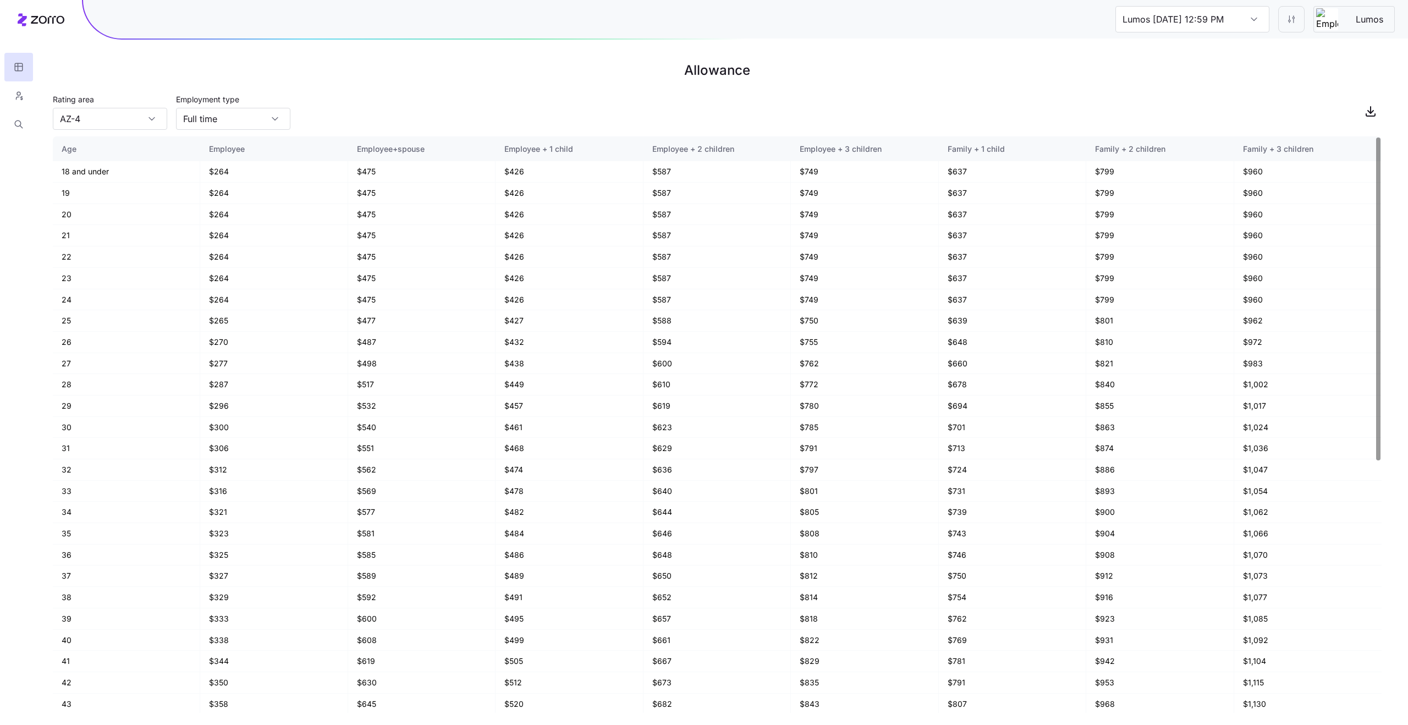  I want to click on td: 42, so click(126, 683).